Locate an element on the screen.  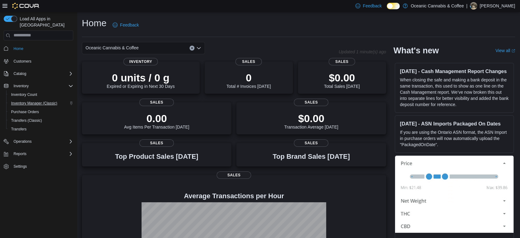
button: Inventory Count is located at coordinates (41, 94).